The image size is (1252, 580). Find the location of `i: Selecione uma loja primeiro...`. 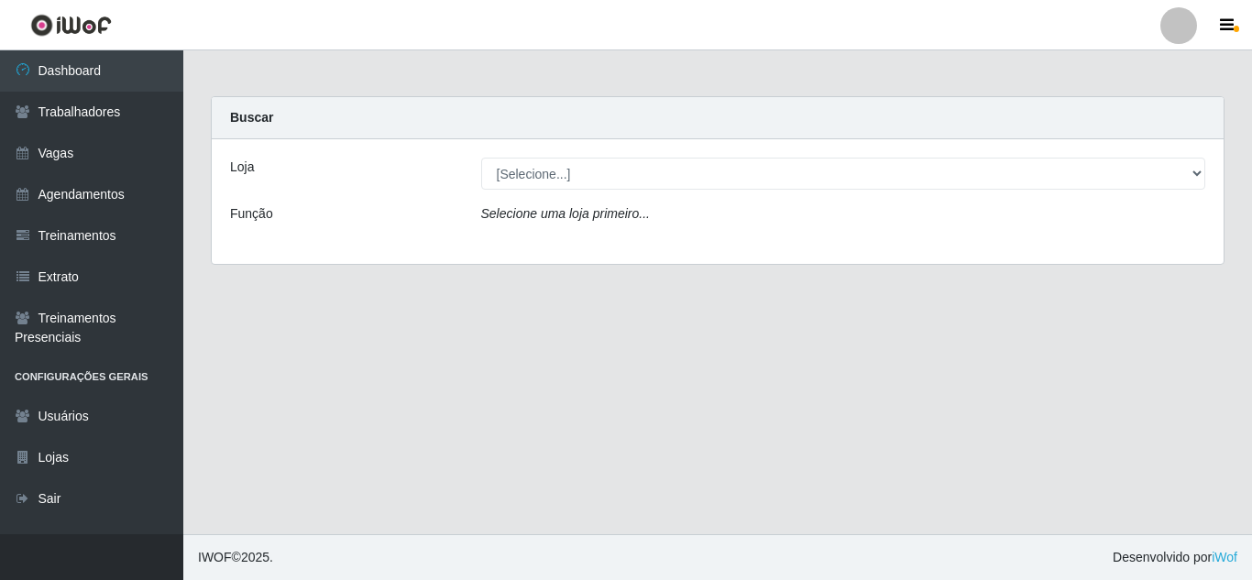

i: Selecione uma loja primeiro... is located at coordinates (565, 214).